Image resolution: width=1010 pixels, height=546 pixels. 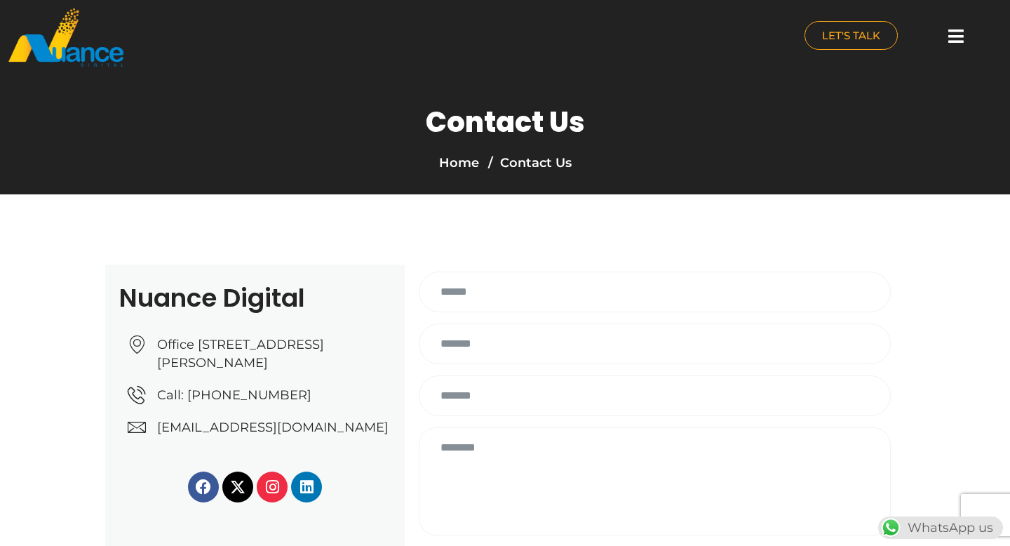 I want to click on a: WhatsAppWhatsApp us, so click(x=941, y=528).